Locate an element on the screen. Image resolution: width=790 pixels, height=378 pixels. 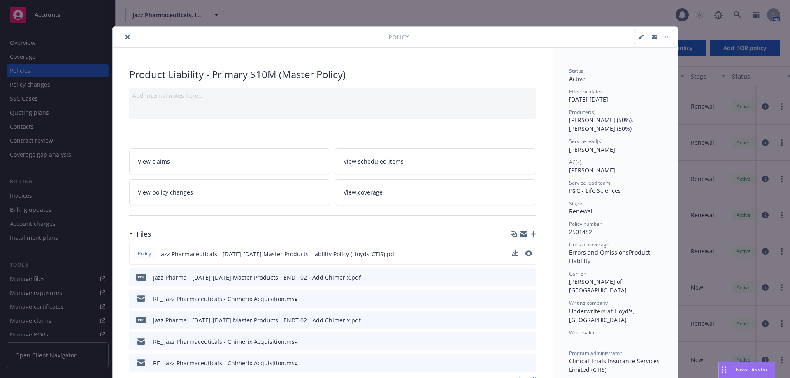
span: Errors and Omissions is located at coordinates (599, 252).